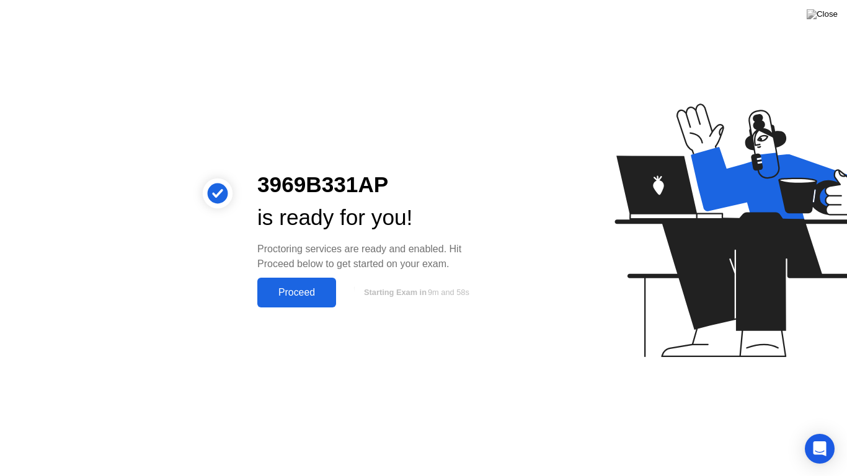 The height and width of the screenshot is (476, 847). I want to click on span: 9m and 58s, so click(448, 292).